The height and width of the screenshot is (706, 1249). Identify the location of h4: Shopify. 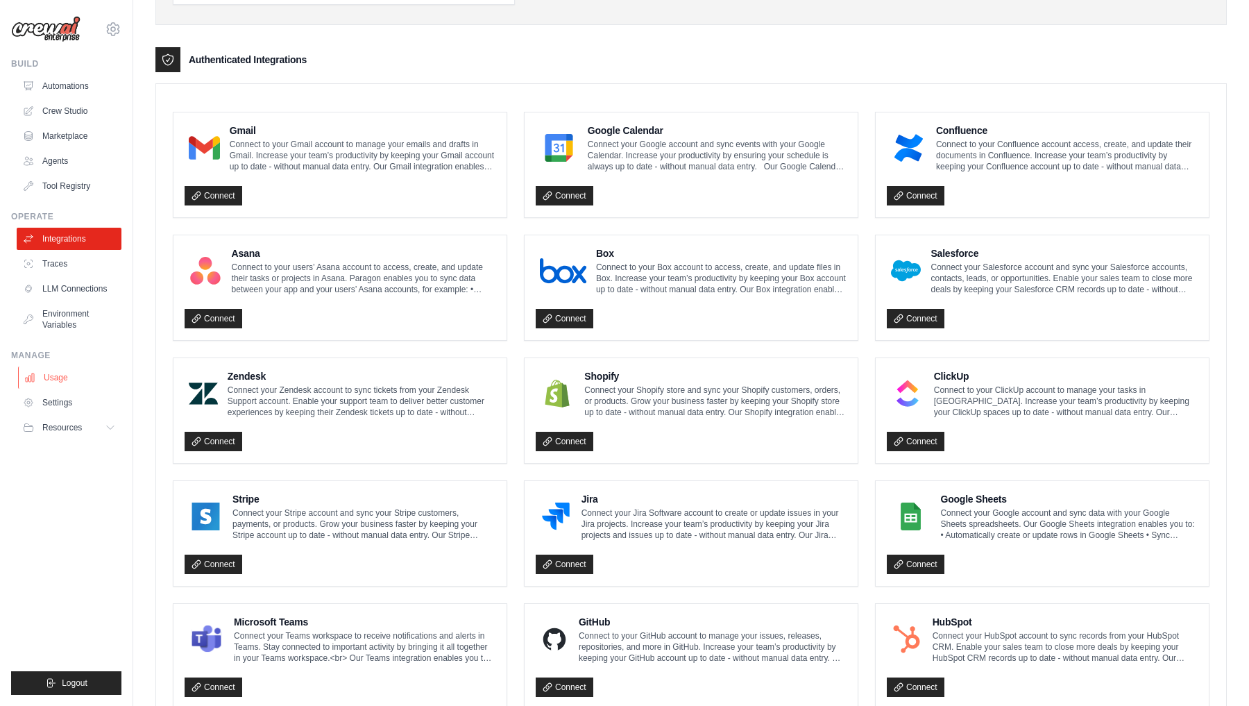
(715, 376).